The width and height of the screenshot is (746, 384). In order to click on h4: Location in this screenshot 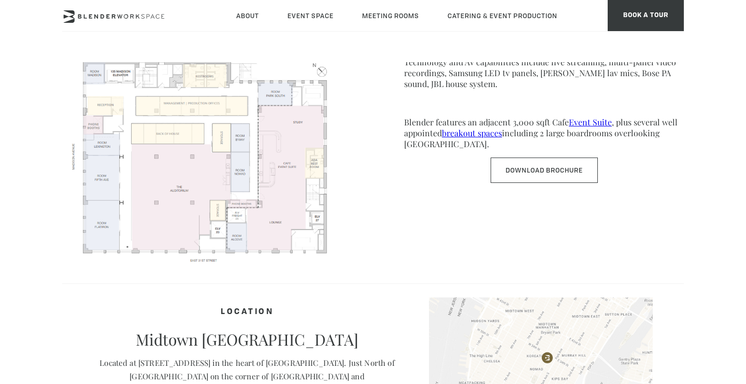, I will do `click(247, 313)`.